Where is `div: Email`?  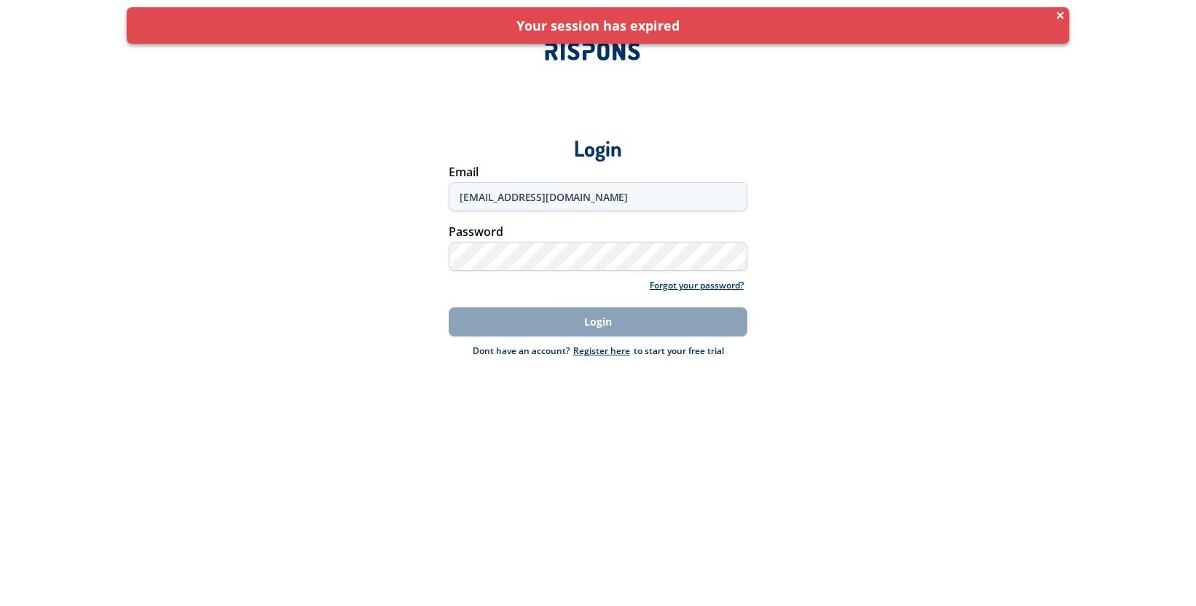 div: Email is located at coordinates (598, 172).